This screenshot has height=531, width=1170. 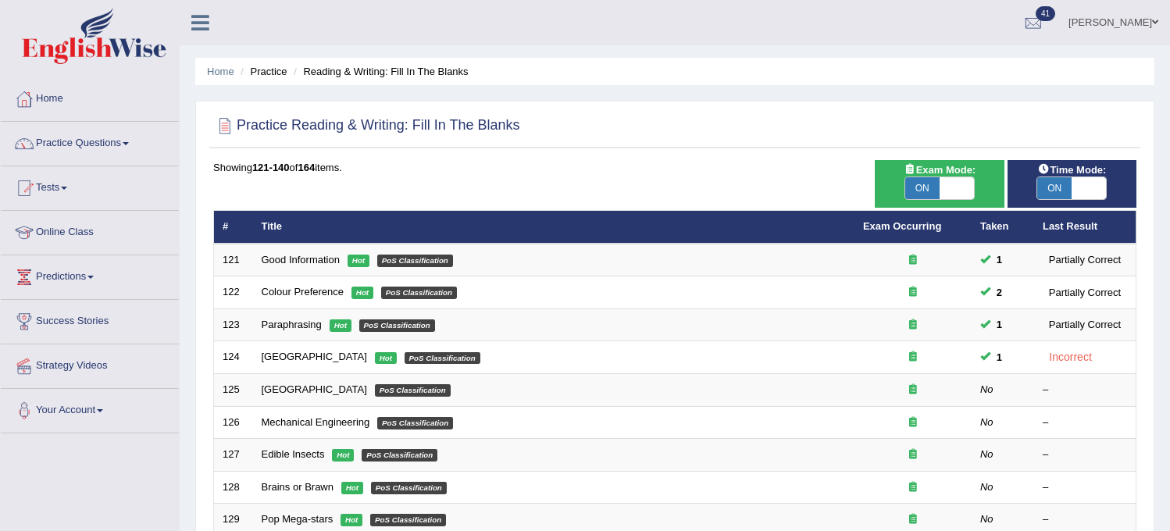 I want to click on span: 41, so click(x=1045, y=13).